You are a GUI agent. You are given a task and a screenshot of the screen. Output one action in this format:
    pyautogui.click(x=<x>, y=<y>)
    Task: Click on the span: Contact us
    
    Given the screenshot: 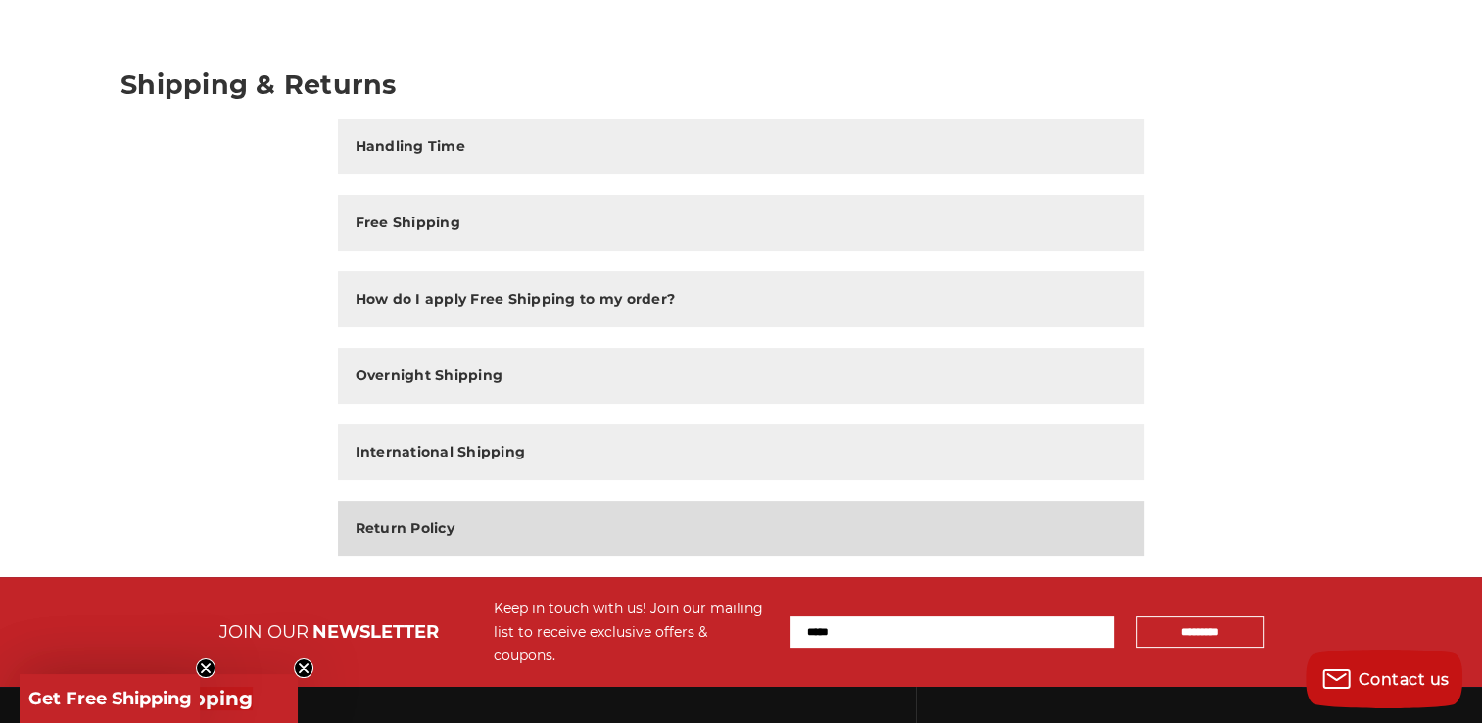 What is the action you would take?
    pyautogui.click(x=1404, y=679)
    